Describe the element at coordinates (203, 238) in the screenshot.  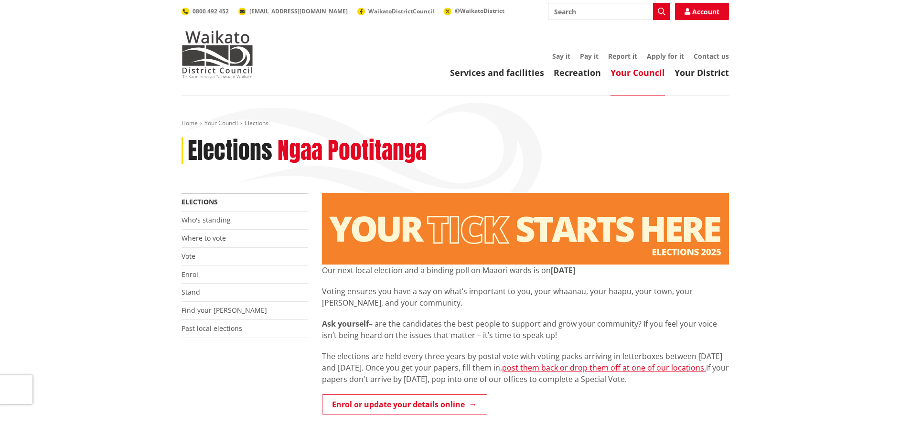
I see `a: Where to vote` at that location.